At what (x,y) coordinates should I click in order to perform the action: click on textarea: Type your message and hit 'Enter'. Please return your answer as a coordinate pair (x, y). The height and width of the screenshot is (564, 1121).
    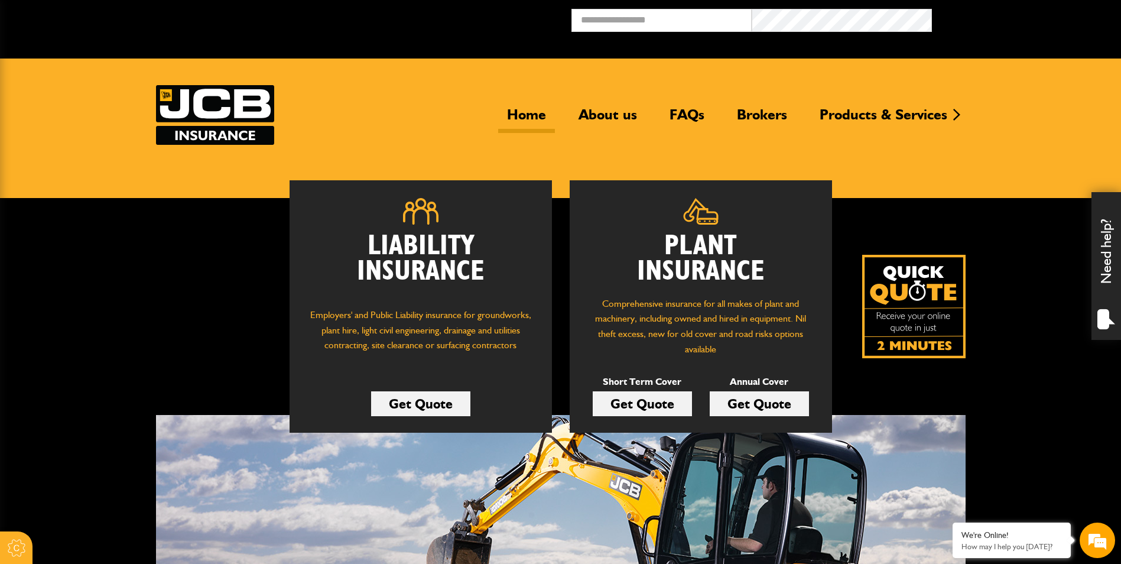
    Looking at the image, I should click on (115, 284).